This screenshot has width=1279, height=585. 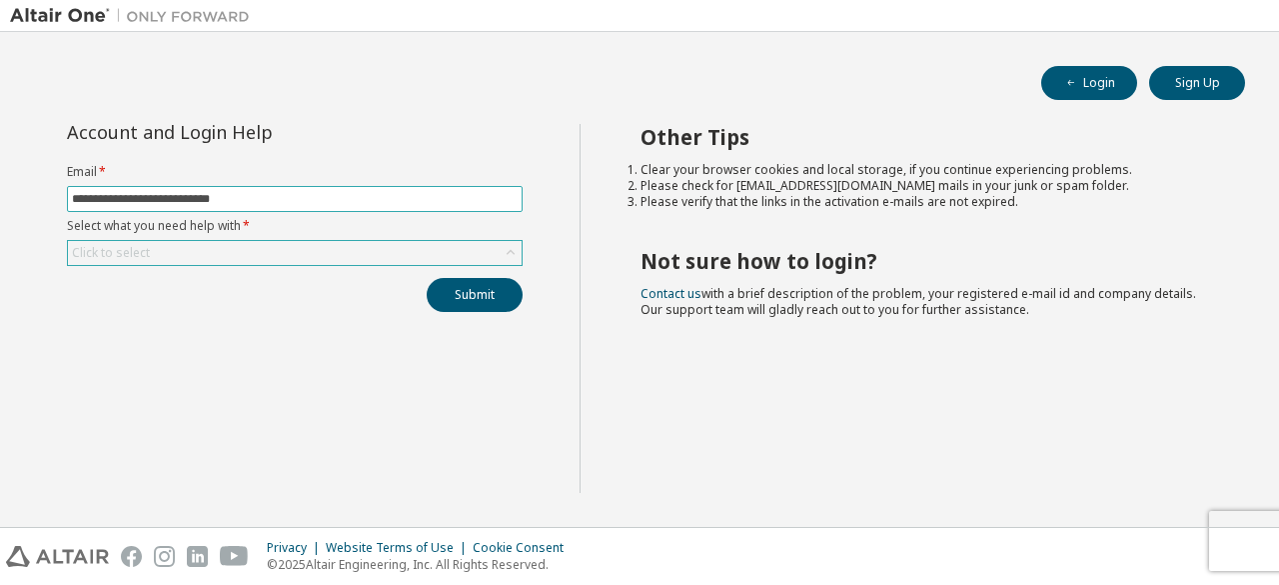 What do you see at coordinates (57, 556) in the screenshot?
I see `img: altair_logo.svg` at bounding box center [57, 556].